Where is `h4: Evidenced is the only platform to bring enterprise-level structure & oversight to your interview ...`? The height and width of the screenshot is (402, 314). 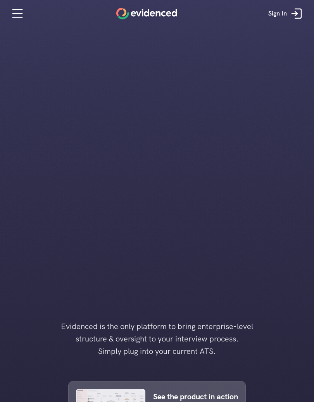 h4: Evidenced is the only platform to bring enterprise-level structure & oversight to your interview ... is located at coordinates (157, 339).